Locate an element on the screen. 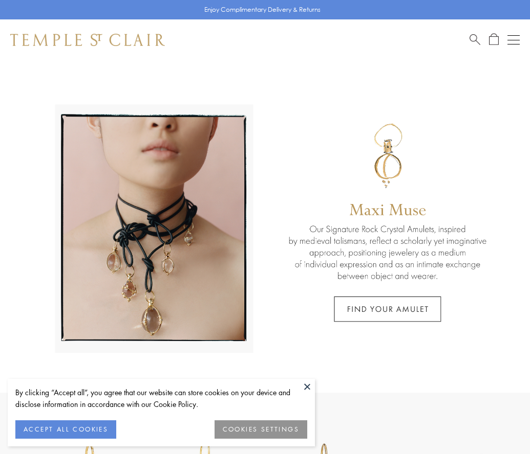  a: Open Shopping Bag is located at coordinates (493, 39).